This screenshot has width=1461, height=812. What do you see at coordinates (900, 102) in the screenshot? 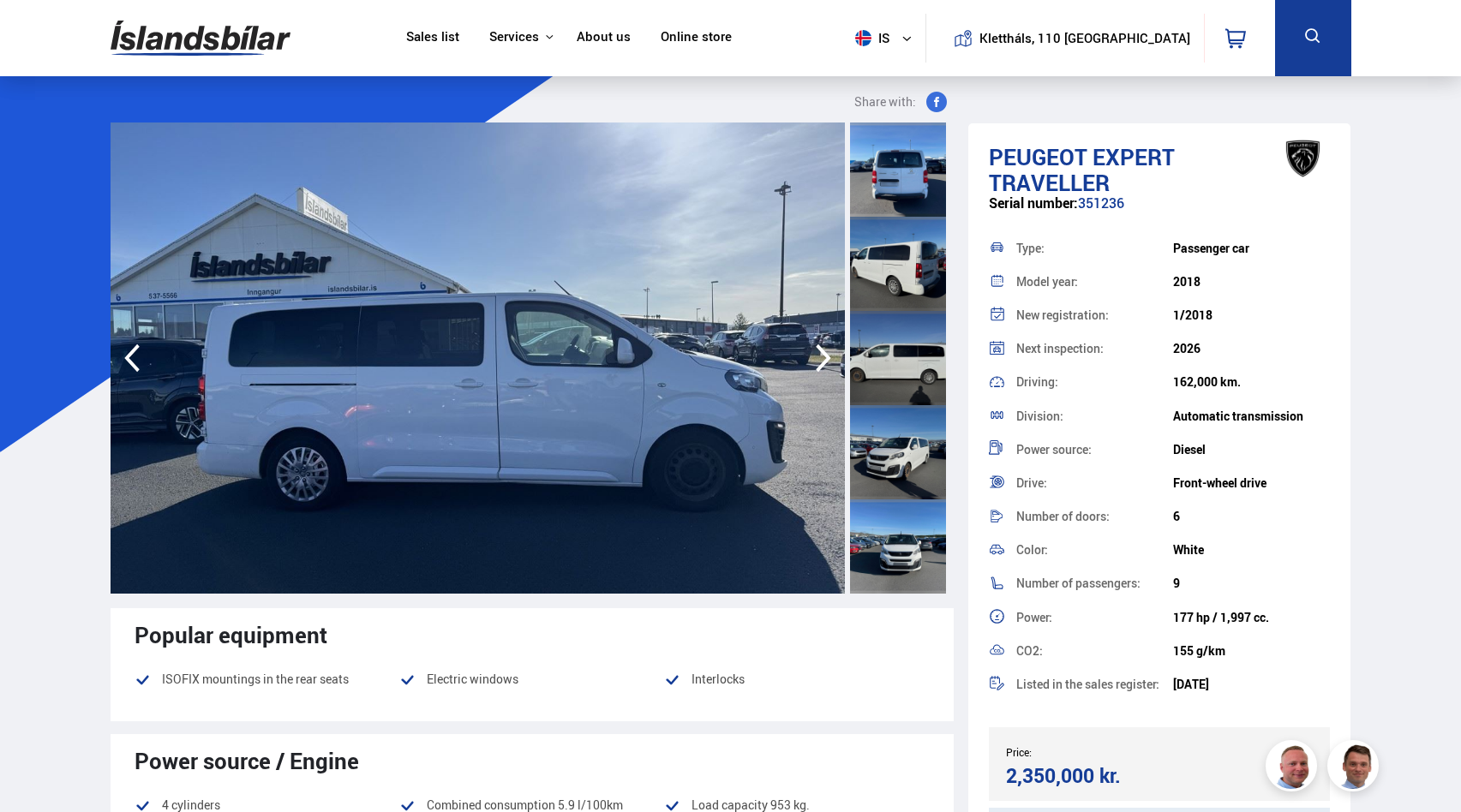
I see `button: Share with:` at bounding box center [900, 102].